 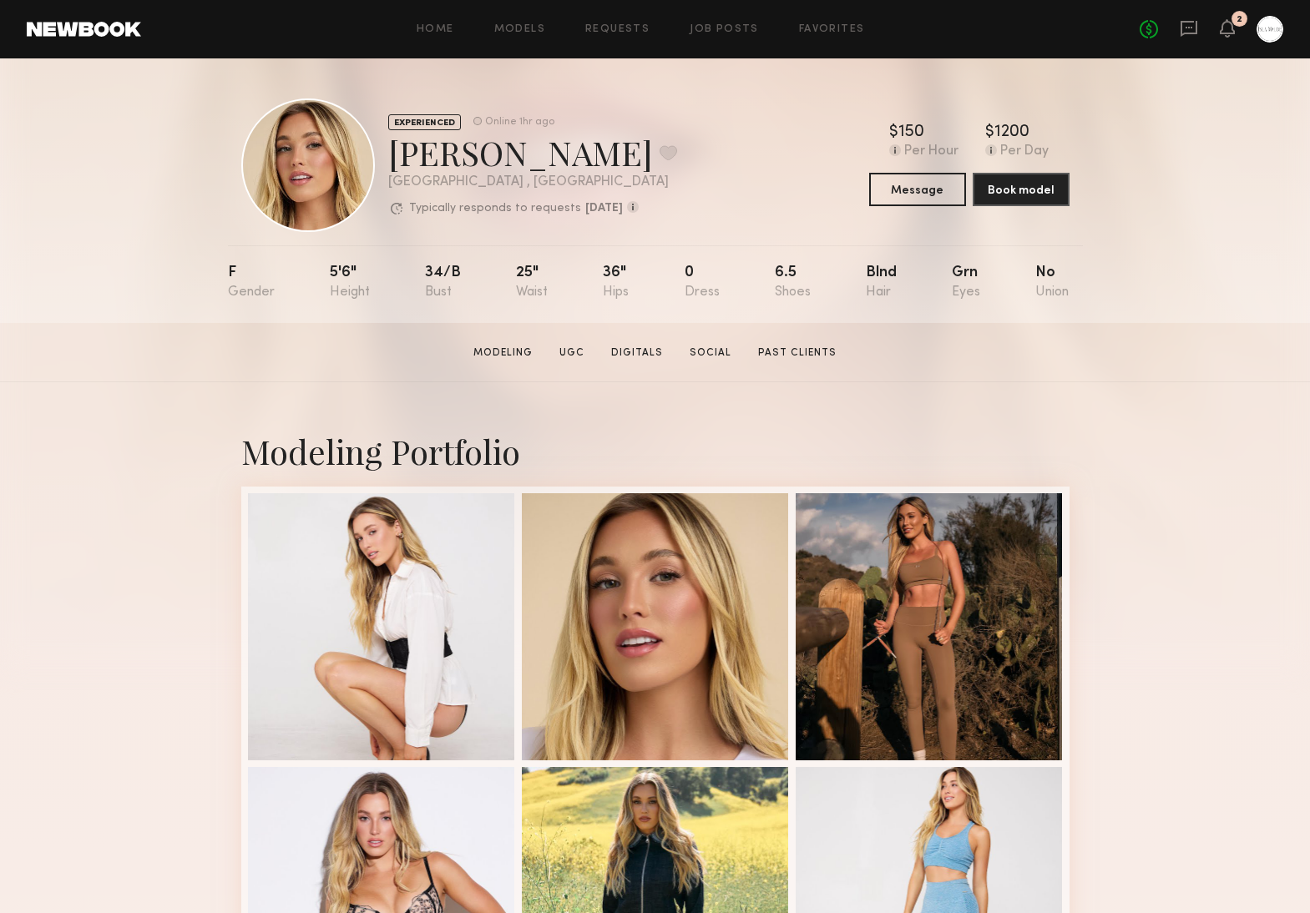 What do you see at coordinates (442, 282) in the screenshot?
I see `div: 34/b` at bounding box center [442, 282].